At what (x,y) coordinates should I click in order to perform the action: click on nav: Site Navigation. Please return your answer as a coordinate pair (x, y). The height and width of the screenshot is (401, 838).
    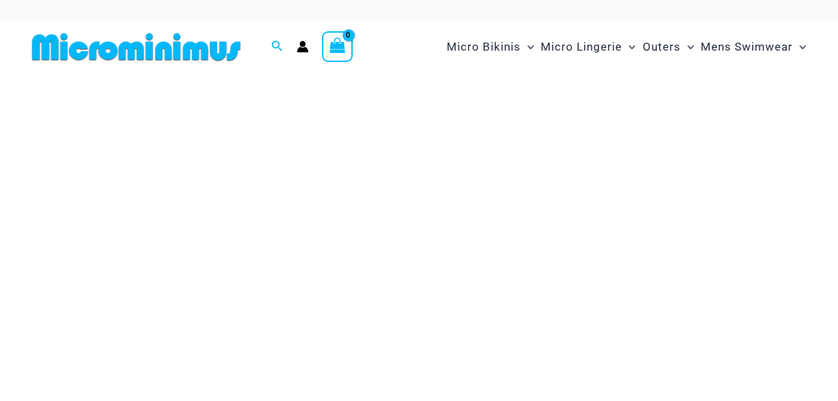
    Looking at the image, I should click on (626, 47).